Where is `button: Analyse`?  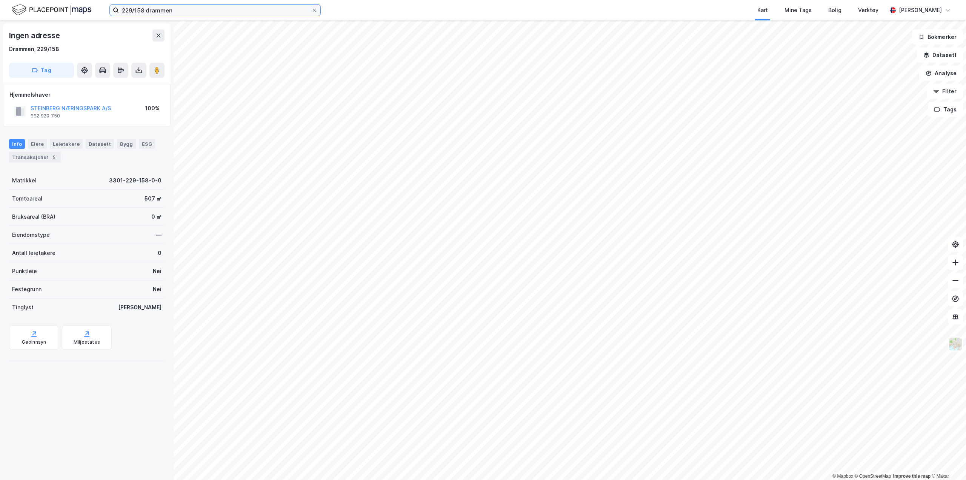
button: Analyse is located at coordinates (941, 73).